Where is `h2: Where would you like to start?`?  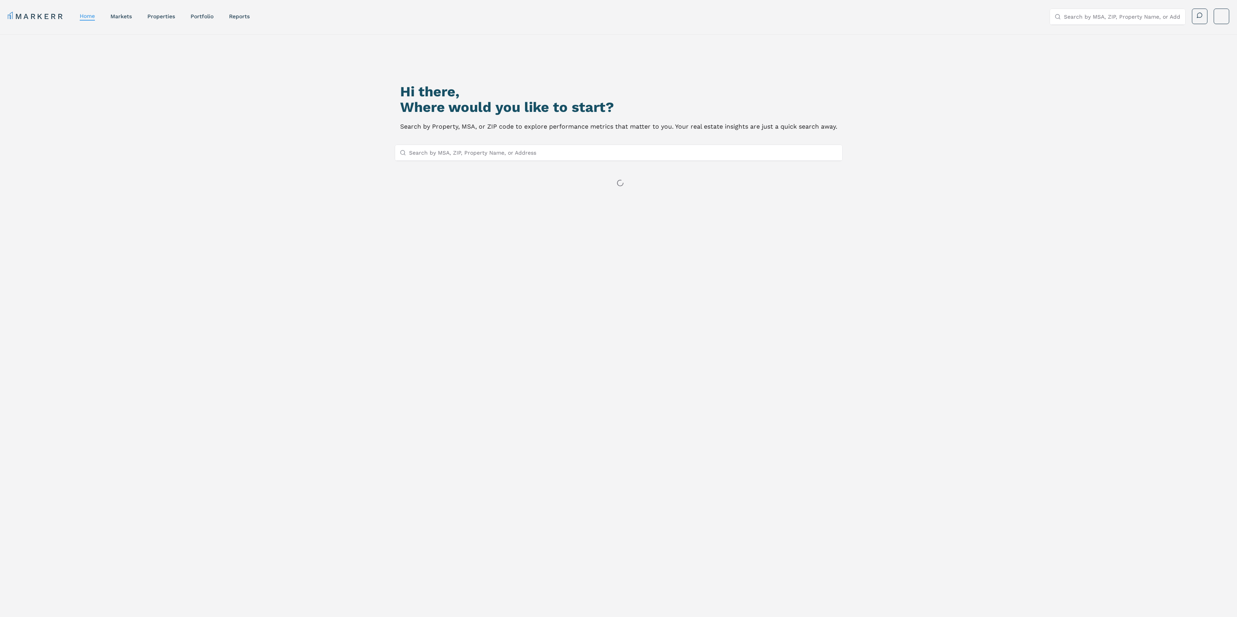 h2: Where would you like to start? is located at coordinates (619, 107).